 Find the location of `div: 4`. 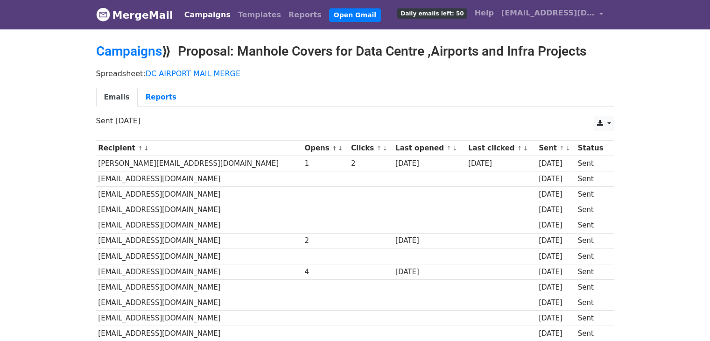

div: 4 is located at coordinates (326, 272).